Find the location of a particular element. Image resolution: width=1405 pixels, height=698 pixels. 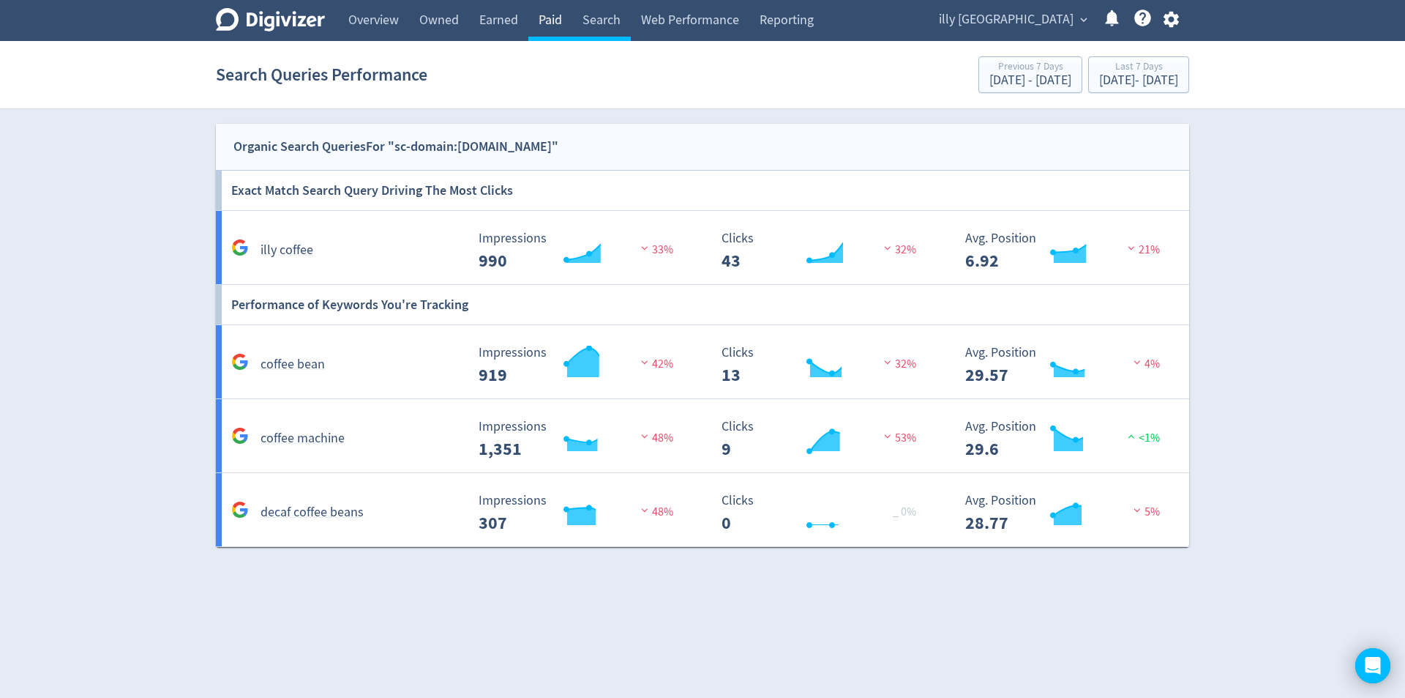

h1: Search Queries Performance is located at coordinates (321, 75).